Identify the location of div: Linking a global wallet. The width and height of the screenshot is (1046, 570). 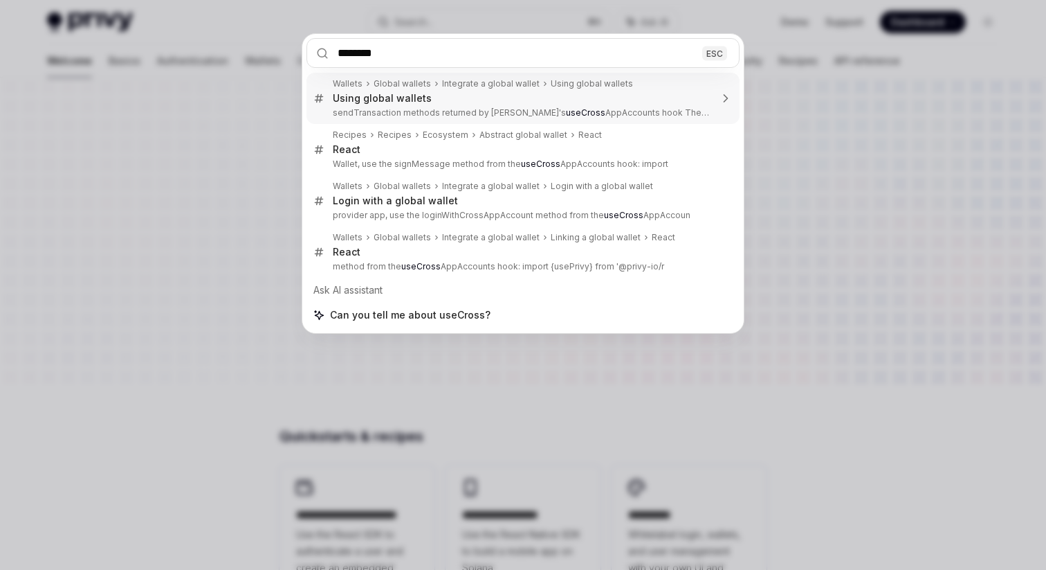
(596, 237).